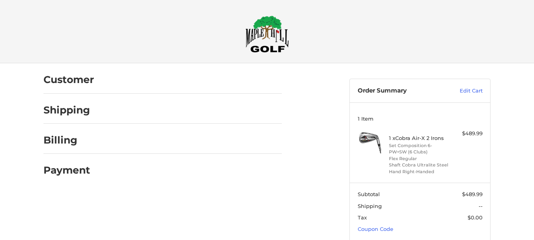 The height and width of the screenshot is (240, 534). What do you see at coordinates (362, 217) in the screenshot?
I see `span: Tax` at bounding box center [362, 217].